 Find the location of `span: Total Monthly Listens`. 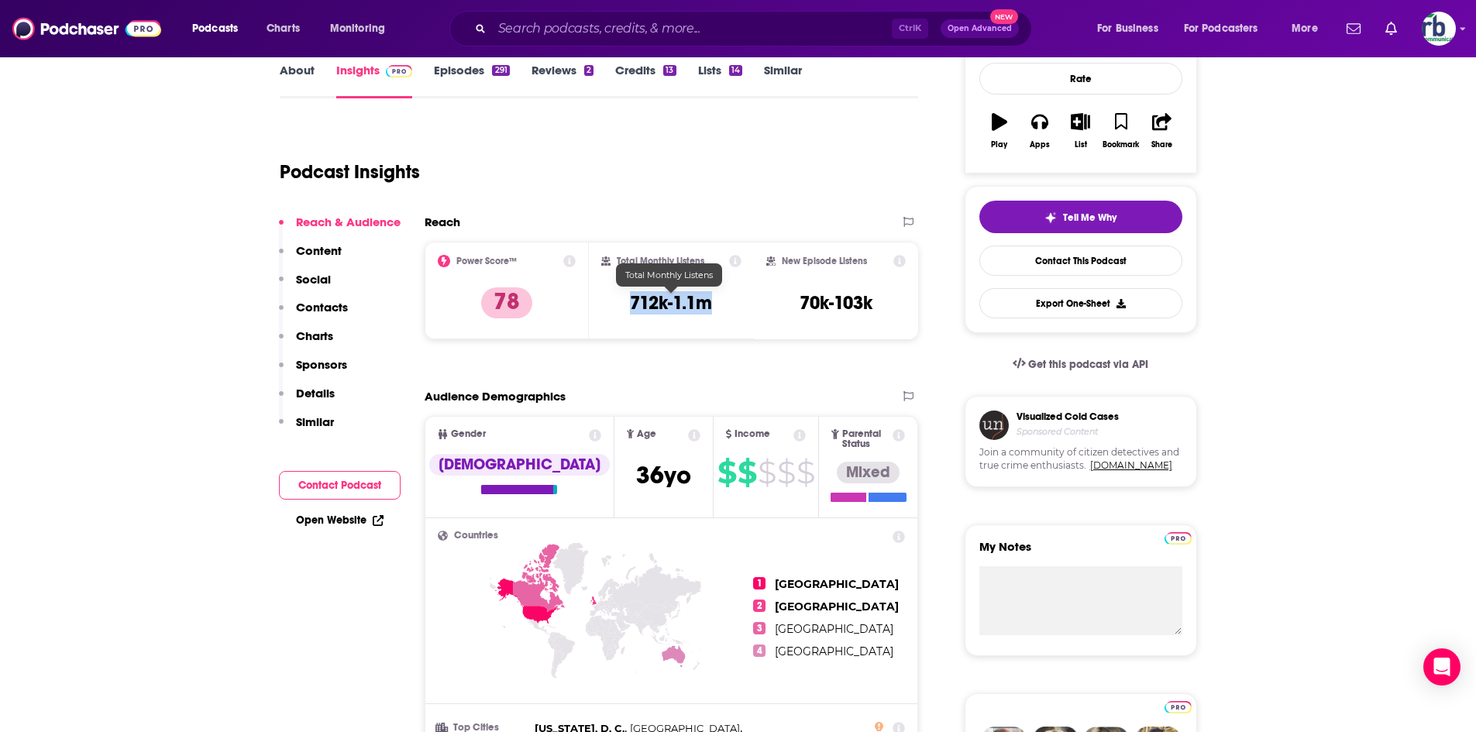

span: Total Monthly Listens is located at coordinates (669, 275).